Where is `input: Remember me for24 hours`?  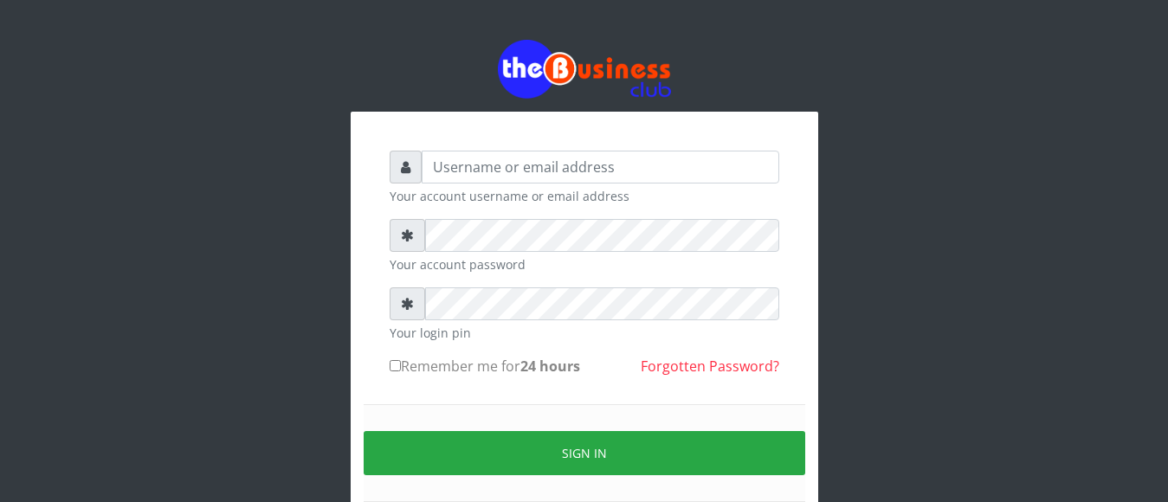
input: Remember me for24 hours is located at coordinates (395, 365).